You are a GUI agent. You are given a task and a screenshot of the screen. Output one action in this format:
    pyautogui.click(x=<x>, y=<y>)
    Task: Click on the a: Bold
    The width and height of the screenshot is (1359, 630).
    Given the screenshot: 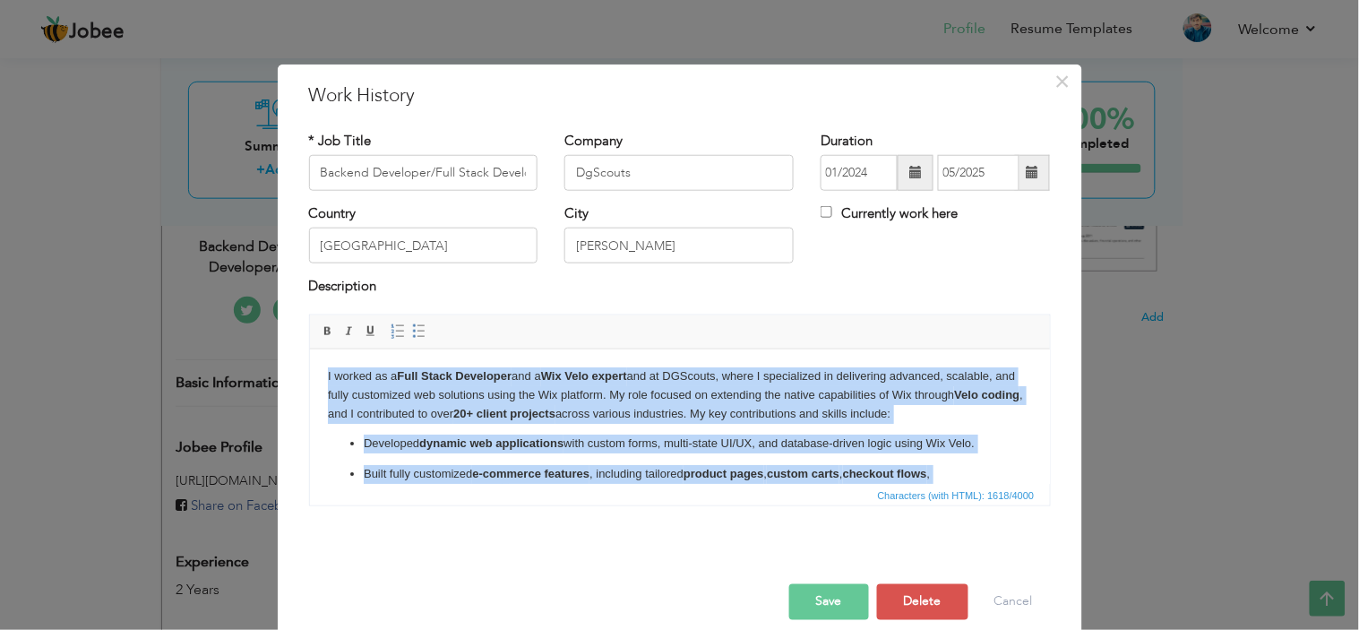 What is the action you would take?
    pyautogui.click(x=328, y=331)
    